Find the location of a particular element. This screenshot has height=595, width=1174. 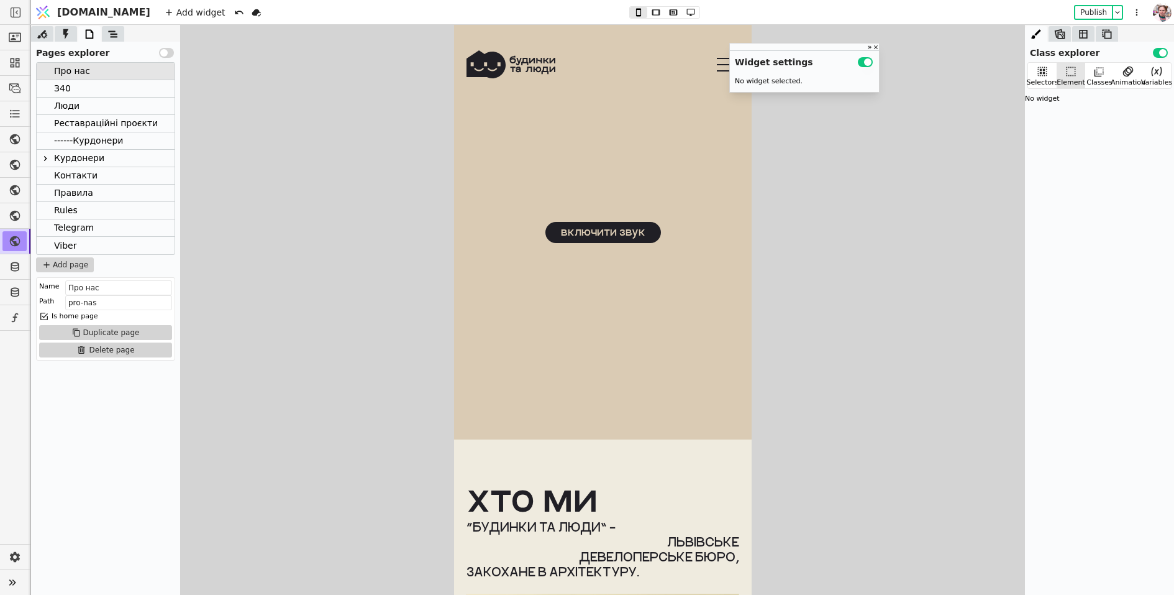

p: львівське is located at coordinates (148, 516).